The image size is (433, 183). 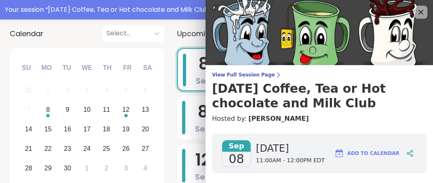 What do you see at coordinates (48, 129) in the screenshot?
I see `div: 15` at bounding box center [48, 129].